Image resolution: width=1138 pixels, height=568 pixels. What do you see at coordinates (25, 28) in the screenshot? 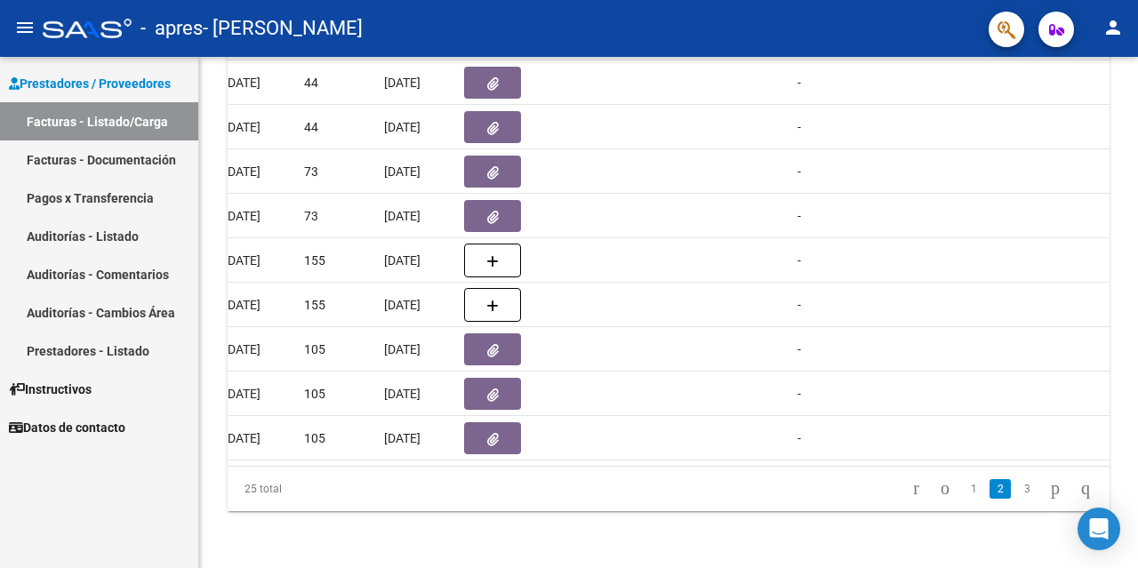
I see `mat-icon: menu` at bounding box center [25, 28].